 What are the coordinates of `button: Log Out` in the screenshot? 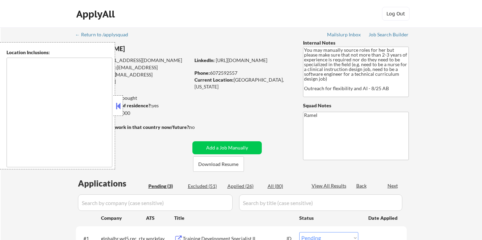 It's located at (396, 14).